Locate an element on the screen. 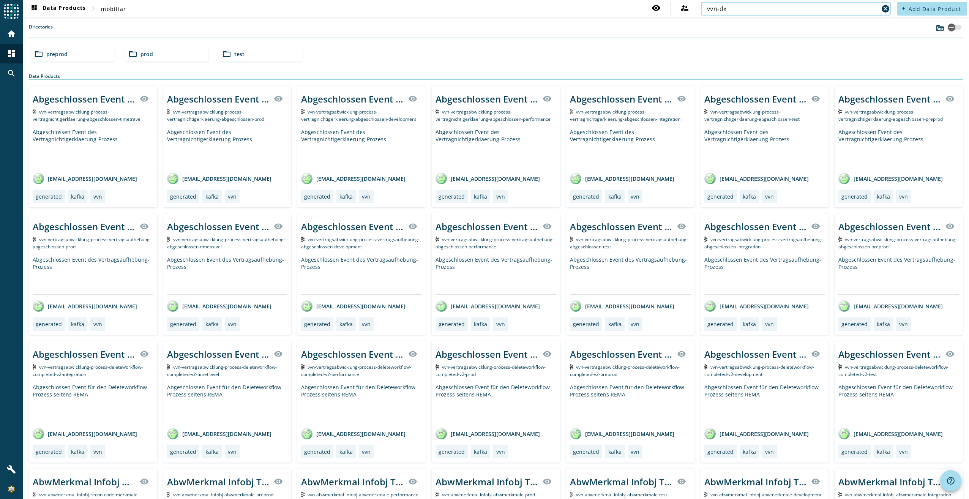  img: Kafka Topic: vvn-vertragsabwicklung-process-vertragsaufhebung-abgeschlossen-prod is located at coordinates (34, 239).